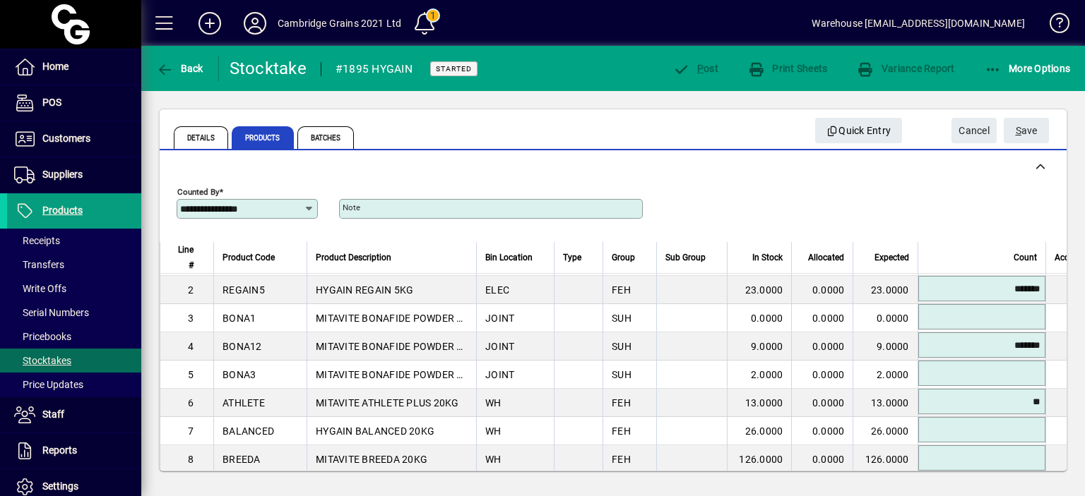 This screenshot has height=496, width=1085. Describe the element at coordinates (1026, 131) in the screenshot. I see `span: ave` at that location.